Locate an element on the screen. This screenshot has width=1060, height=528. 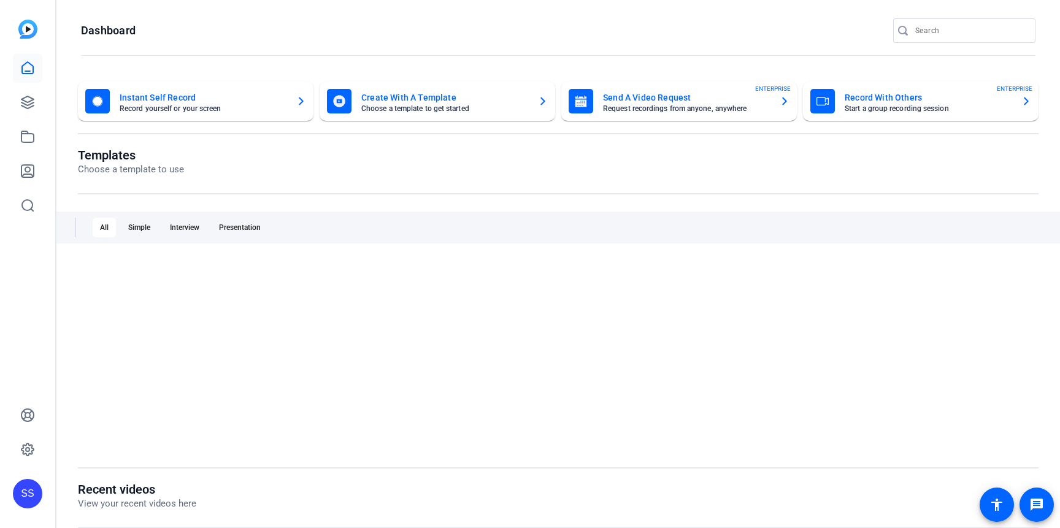
button: Create With A TemplateChoose a template to get started is located at coordinates (437, 101).